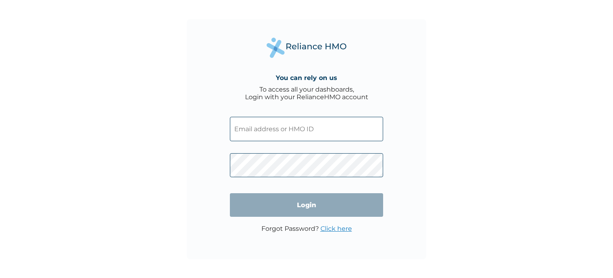  What do you see at coordinates (307, 129) in the screenshot?
I see `input: Email address or HMO ID` at bounding box center [307, 129].